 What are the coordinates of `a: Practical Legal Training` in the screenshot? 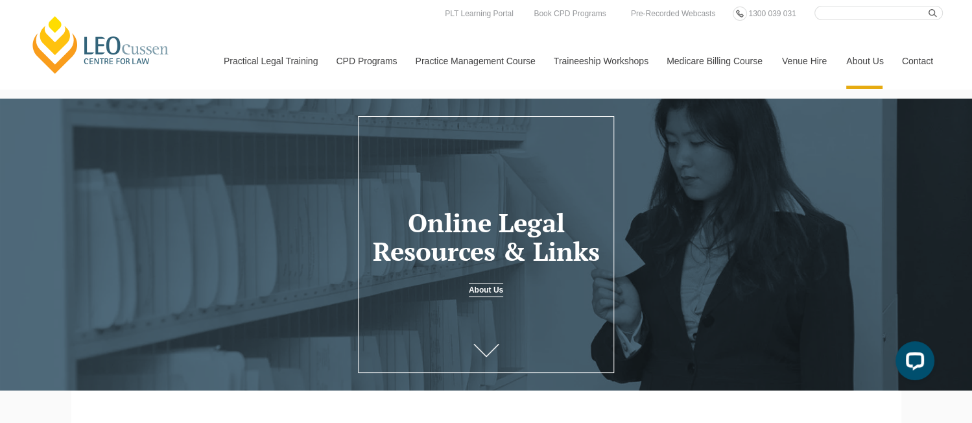 It's located at (271, 61).